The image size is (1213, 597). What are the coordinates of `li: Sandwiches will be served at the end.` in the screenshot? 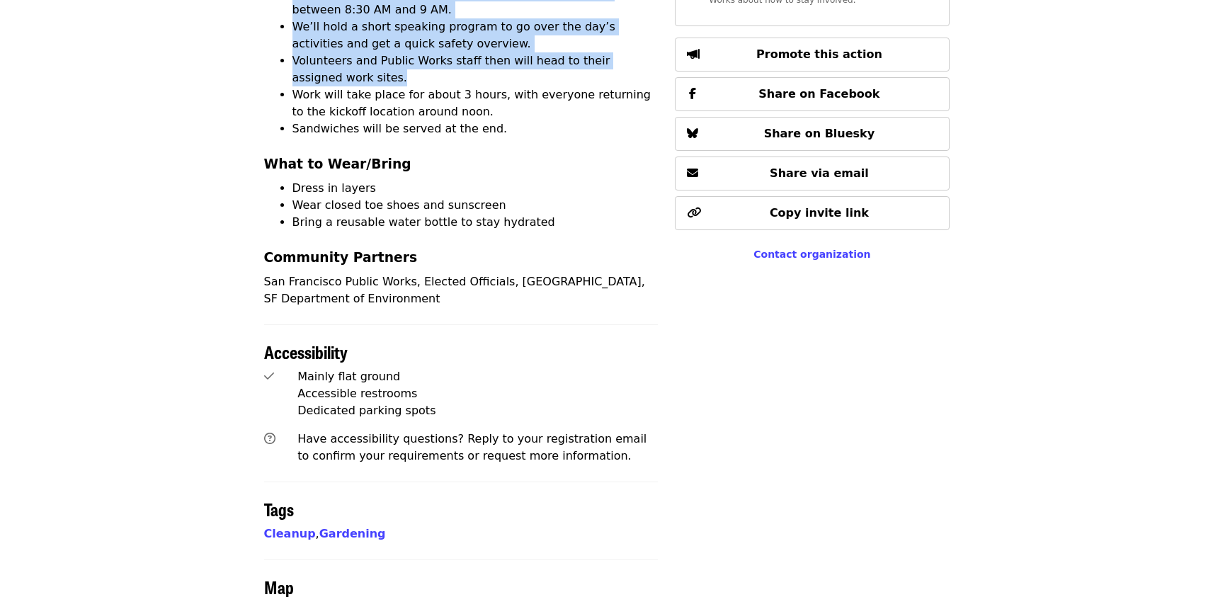 It's located at (475, 129).